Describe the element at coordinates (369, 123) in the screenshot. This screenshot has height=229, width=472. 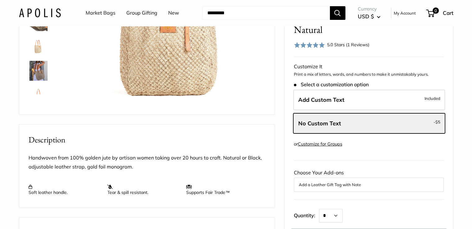
I see `label: Leave Blank` at that location.